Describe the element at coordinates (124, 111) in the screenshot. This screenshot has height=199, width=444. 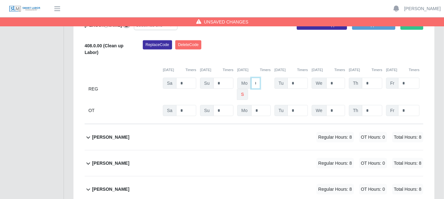
I see `div: OT` at that location.